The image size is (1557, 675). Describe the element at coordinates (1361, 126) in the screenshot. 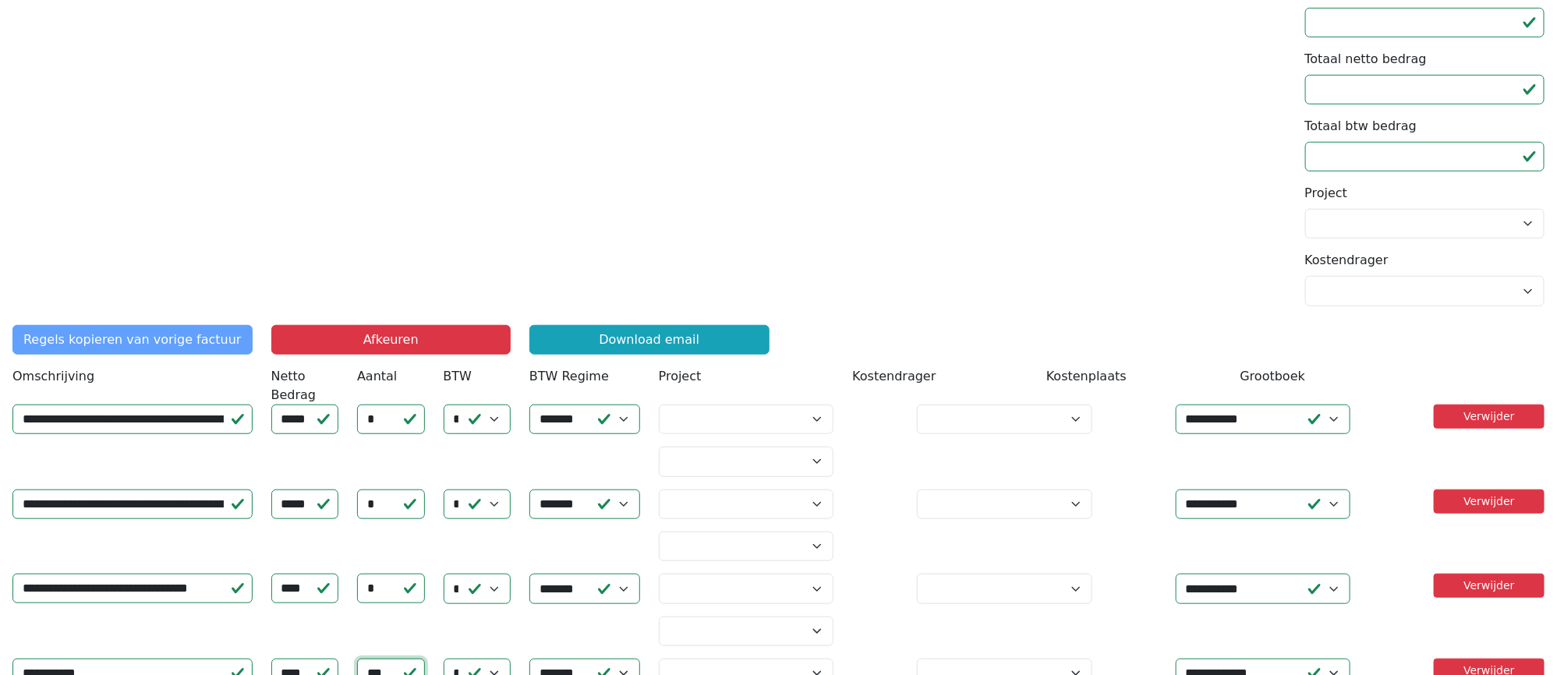

I see `label: Totaal btw bedrag` at that location.